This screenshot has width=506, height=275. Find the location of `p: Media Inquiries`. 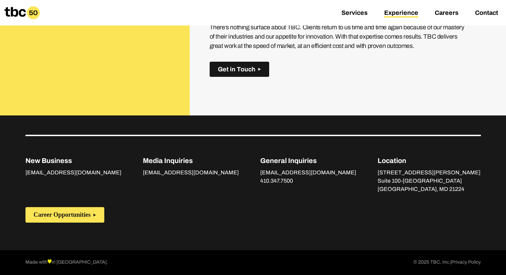

p: Media Inquiries is located at coordinates (191, 160).